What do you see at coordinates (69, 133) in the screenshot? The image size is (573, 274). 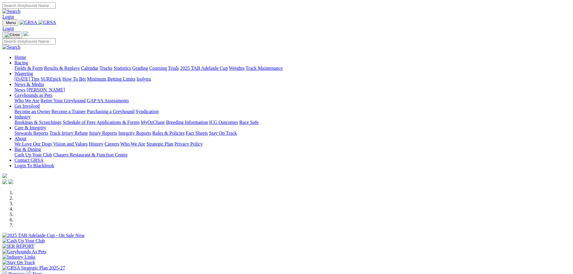 I see `a: Track Injury Rebate` at bounding box center [69, 133].